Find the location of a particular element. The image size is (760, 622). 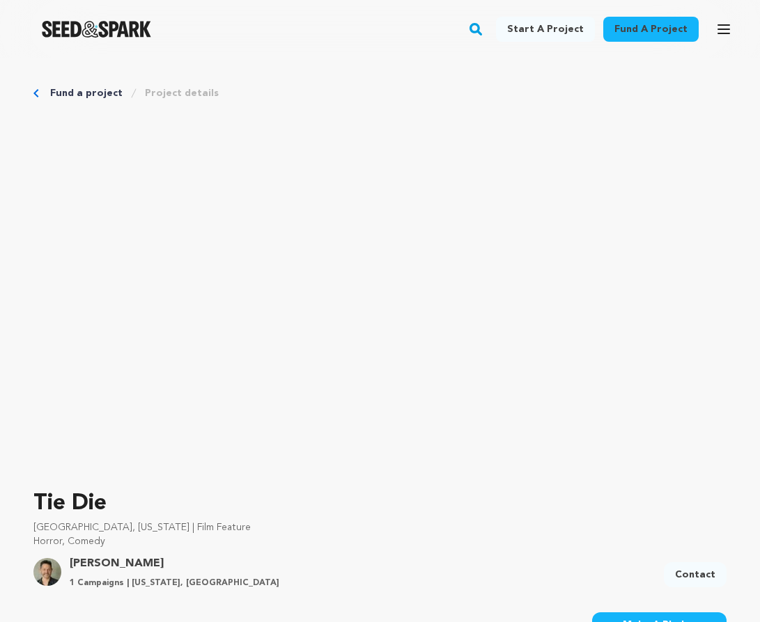

a: Seed&Spark Homepage is located at coordinates (96, 29).